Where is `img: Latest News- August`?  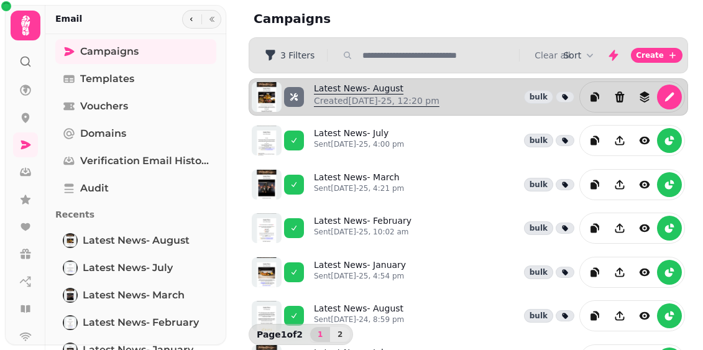 img: Latest News- August is located at coordinates (70, 241).